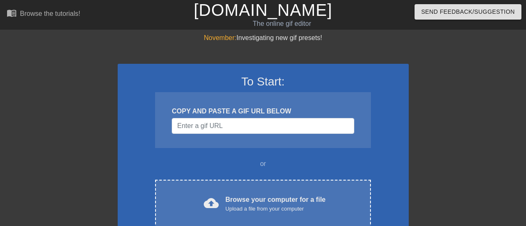  I want to click on input: Username, so click(263, 126).